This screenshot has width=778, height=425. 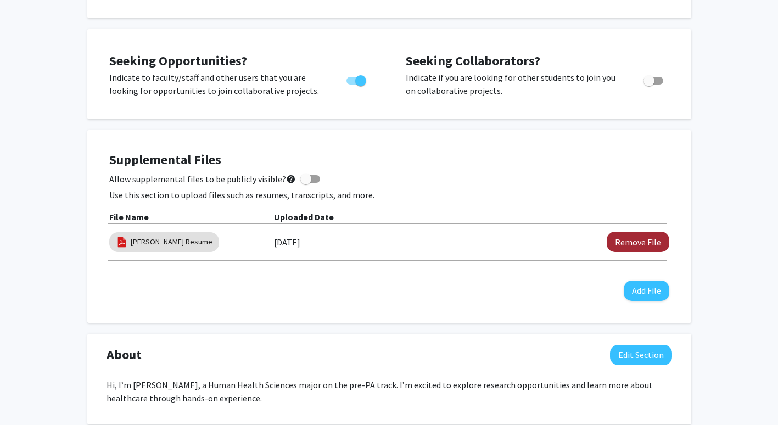 What do you see at coordinates (641, 355) in the screenshot?
I see `button: Edit About` at bounding box center [641, 355].